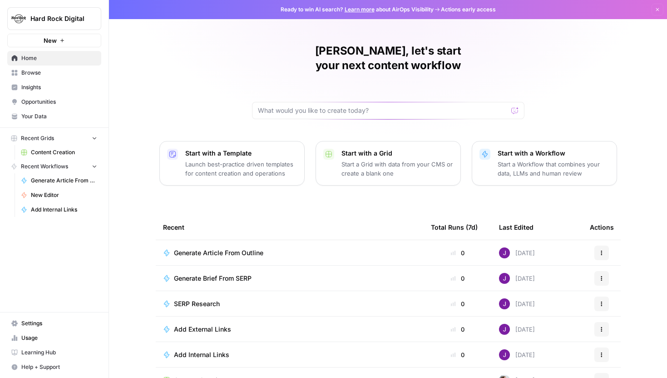 The height and width of the screenshot is (378, 667). What do you see at coordinates (59, 195) in the screenshot?
I see `a: New Editor` at bounding box center [59, 195].